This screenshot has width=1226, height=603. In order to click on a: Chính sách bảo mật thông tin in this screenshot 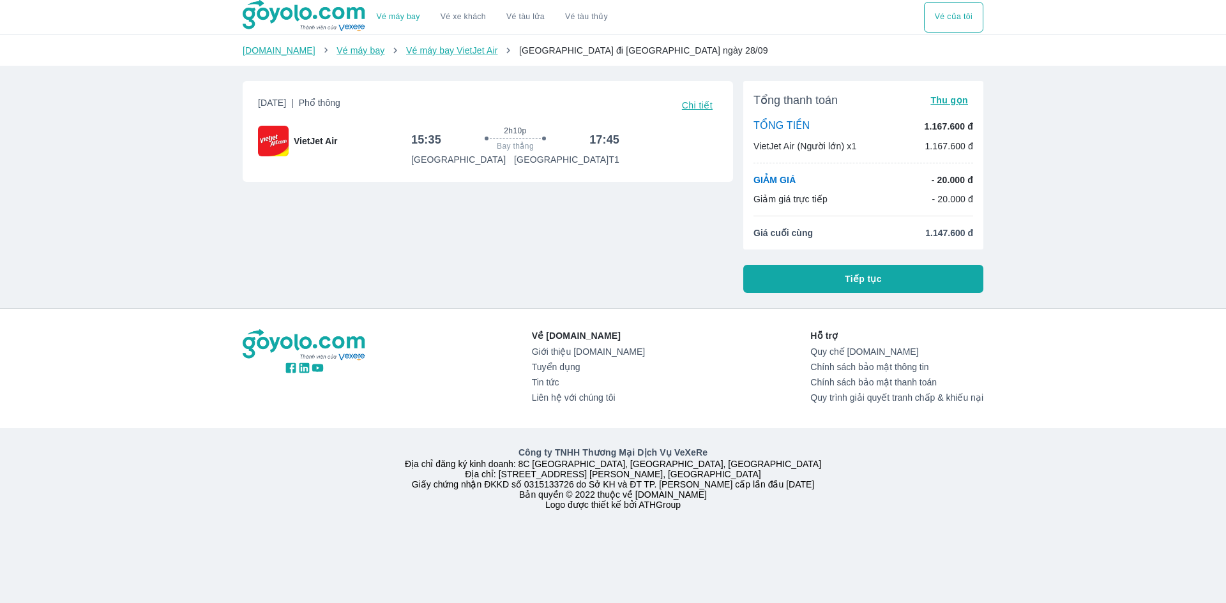, I will do `click(896, 367)`.